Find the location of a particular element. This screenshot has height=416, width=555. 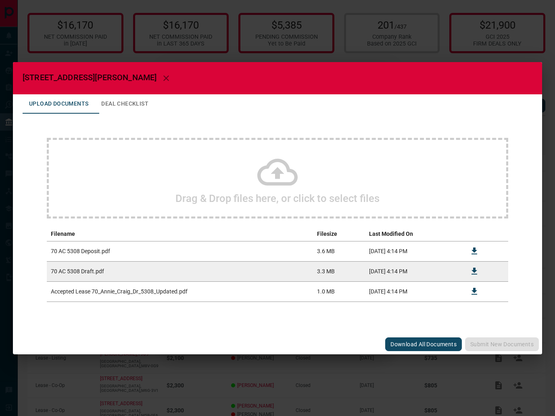

button: Download All Documents is located at coordinates (423, 344).